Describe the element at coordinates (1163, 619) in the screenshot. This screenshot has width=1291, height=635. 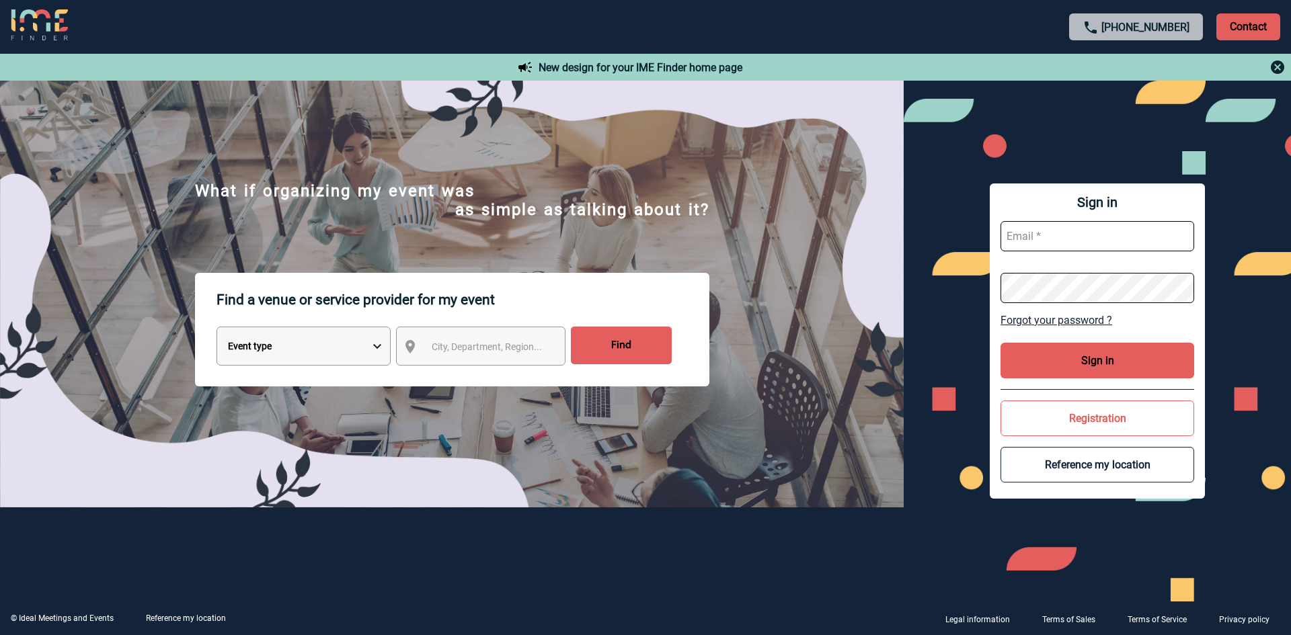
I see `a: Terms of Service` at that location.